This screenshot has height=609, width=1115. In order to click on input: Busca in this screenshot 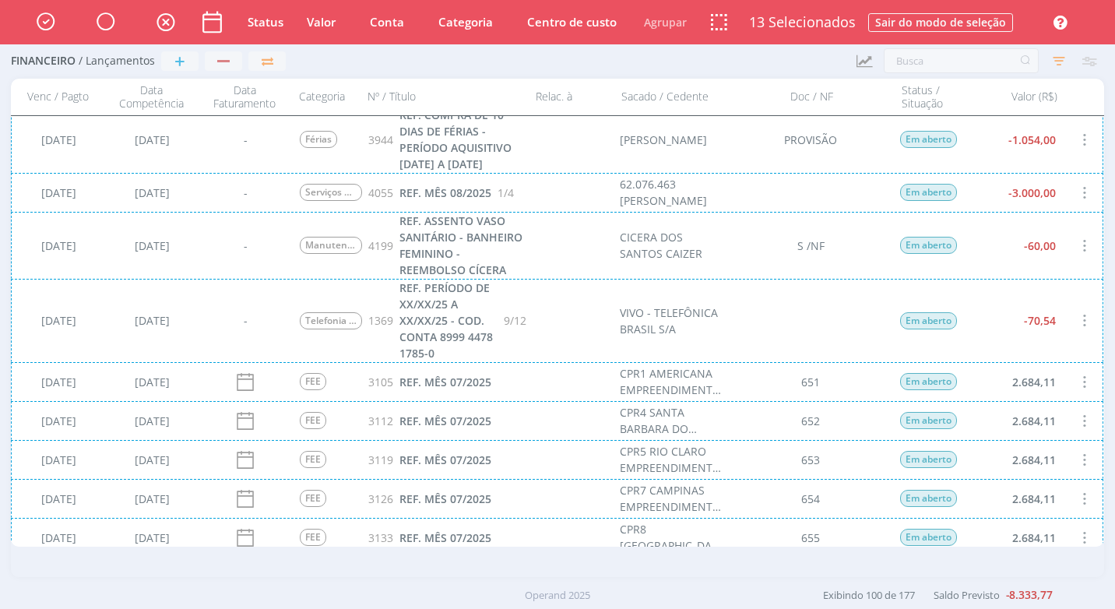, I will do `click(961, 61)`.